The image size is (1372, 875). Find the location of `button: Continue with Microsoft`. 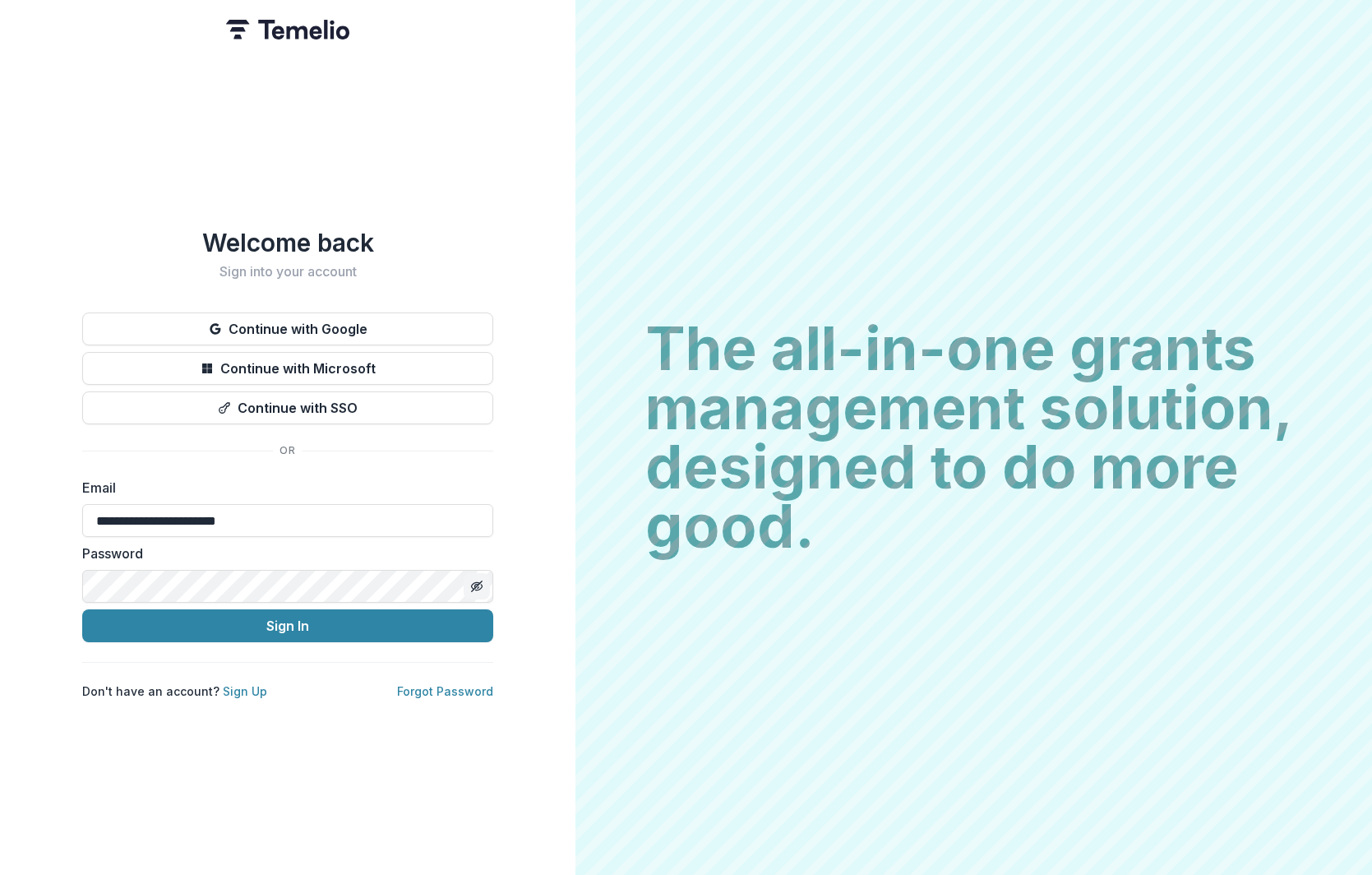

button: Continue with Microsoft is located at coordinates (288, 369).